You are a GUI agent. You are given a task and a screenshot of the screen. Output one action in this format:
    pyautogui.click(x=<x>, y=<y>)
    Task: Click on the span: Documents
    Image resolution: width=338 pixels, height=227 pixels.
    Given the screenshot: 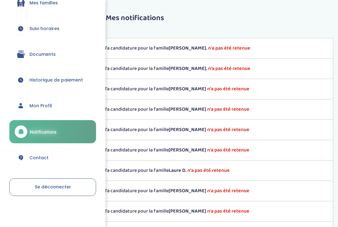 What is the action you would take?
    pyautogui.click(x=43, y=54)
    